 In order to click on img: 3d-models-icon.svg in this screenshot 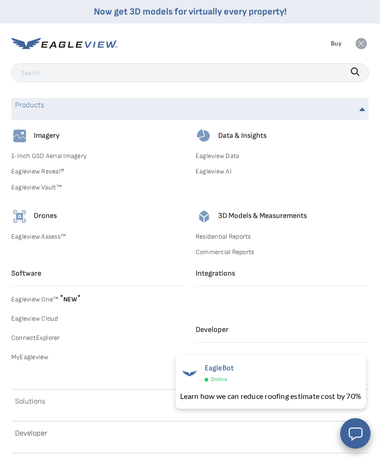, I will do `click(204, 217)`.